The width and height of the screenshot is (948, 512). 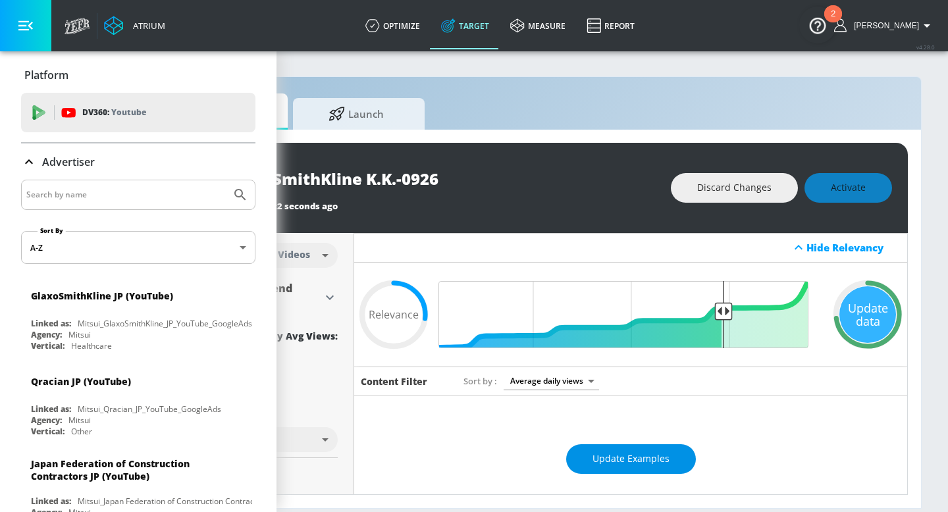 I want to click on input: Search by name, so click(x=126, y=195).